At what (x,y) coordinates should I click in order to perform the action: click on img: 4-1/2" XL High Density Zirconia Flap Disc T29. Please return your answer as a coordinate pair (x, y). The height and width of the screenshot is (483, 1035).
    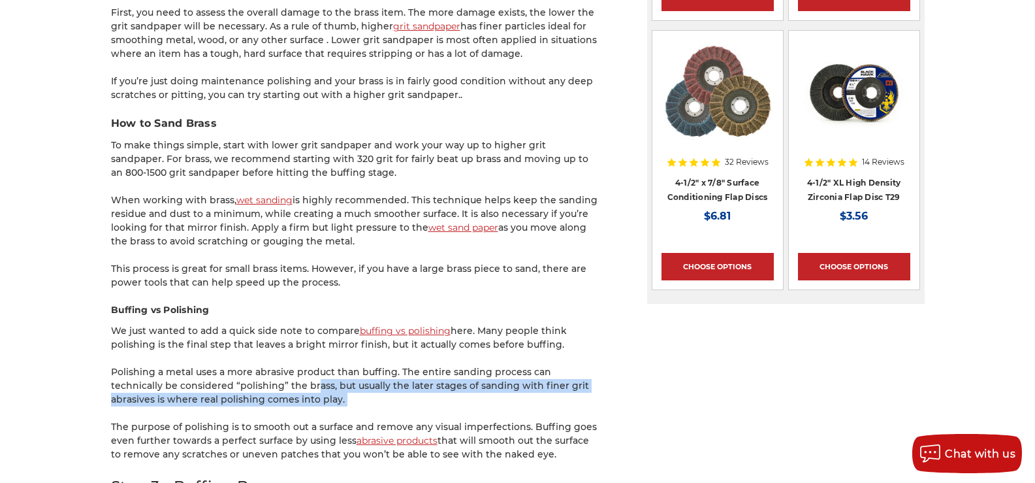
    Looking at the image, I should click on (854, 92).